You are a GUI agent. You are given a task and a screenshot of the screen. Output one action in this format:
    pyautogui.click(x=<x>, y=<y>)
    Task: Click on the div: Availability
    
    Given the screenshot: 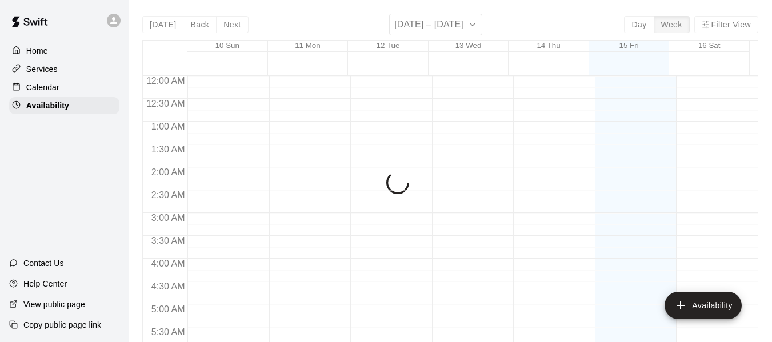 What is the action you would take?
    pyautogui.click(x=64, y=106)
    